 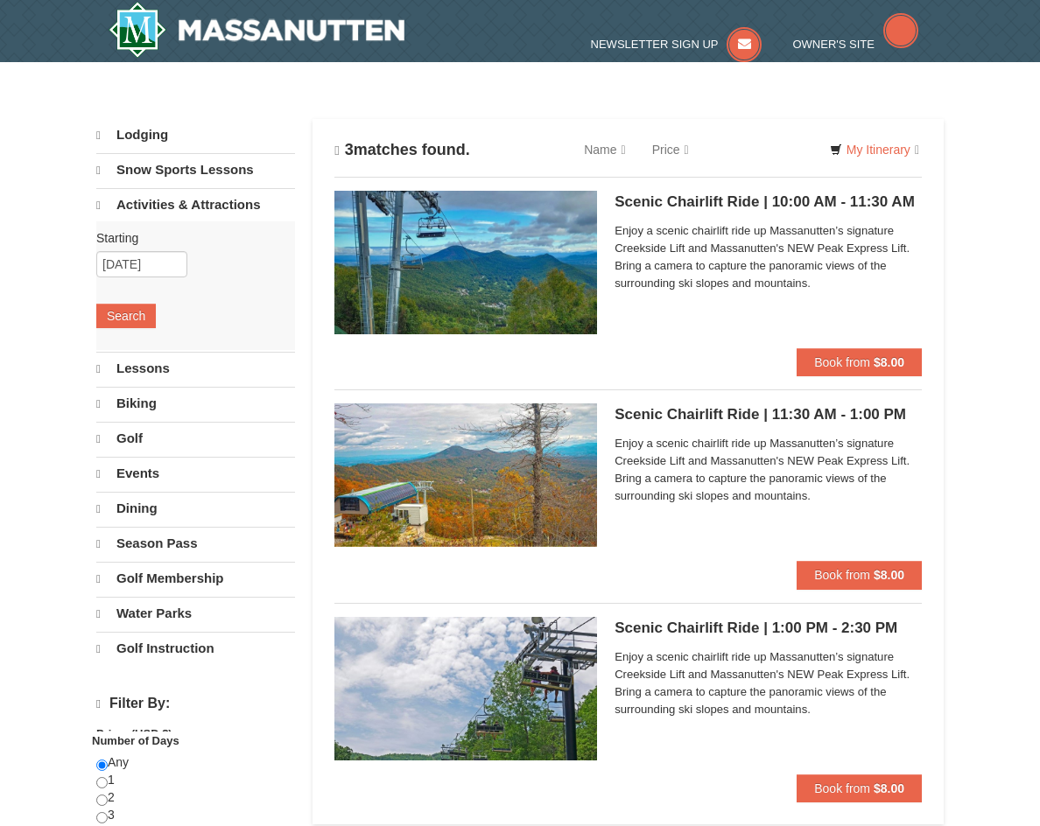 I want to click on strong: Number of Days, so click(x=136, y=741).